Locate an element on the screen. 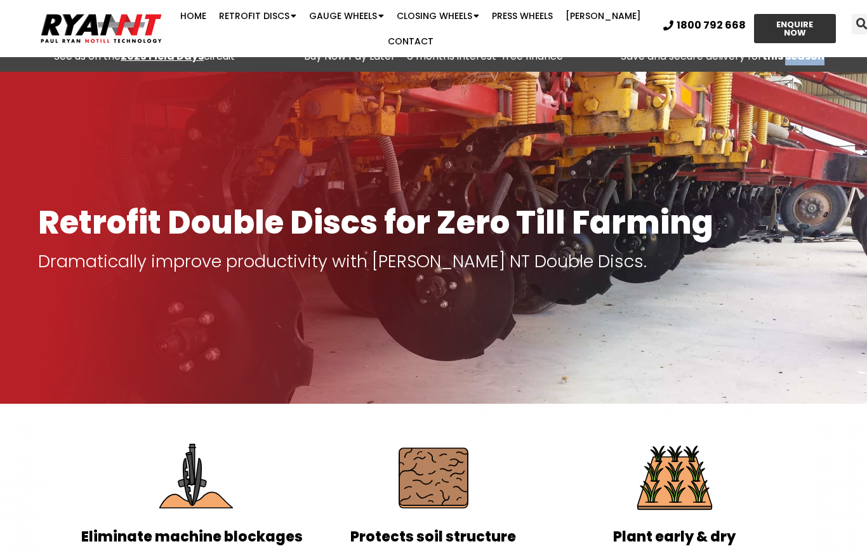 The height and width of the screenshot is (558, 867). a: Retrofit Discs is located at coordinates (258, 16).